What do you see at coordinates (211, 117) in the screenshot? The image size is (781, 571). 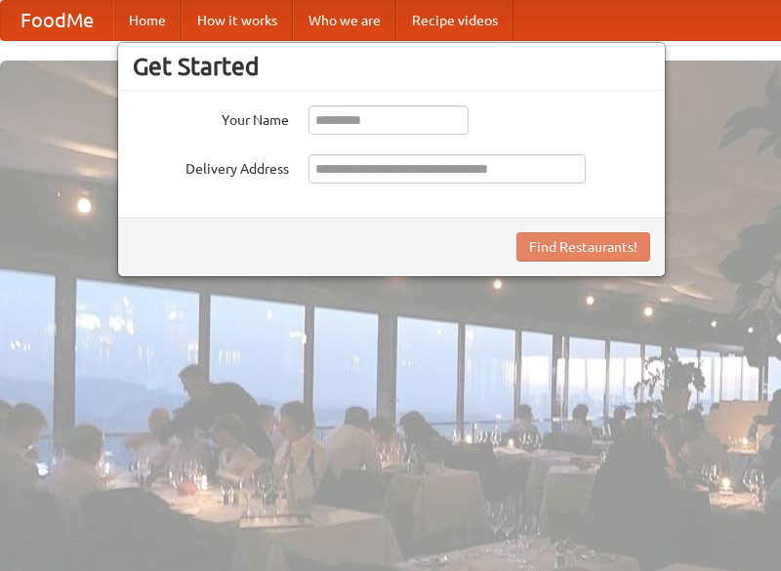 I see `label: Your Name` at bounding box center [211, 117].